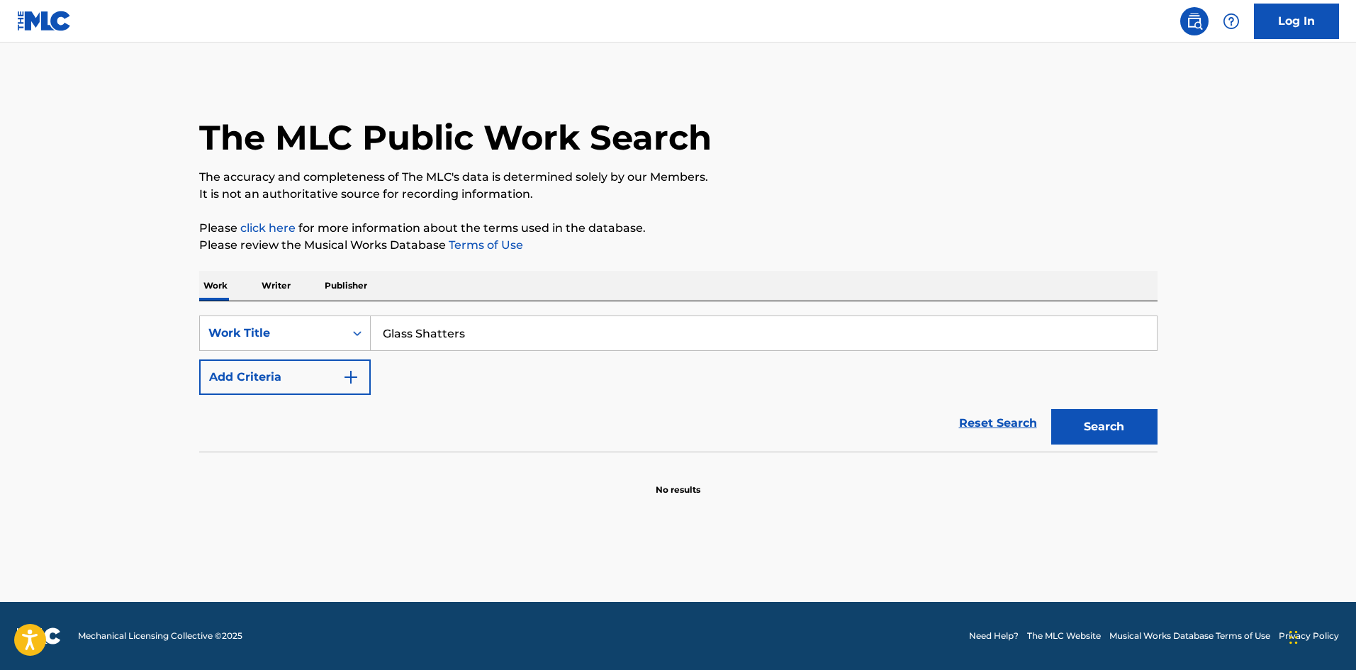 The height and width of the screenshot is (670, 1356). Describe the element at coordinates (276, 286) in the screenshot. I see `p: Writer` at that location.